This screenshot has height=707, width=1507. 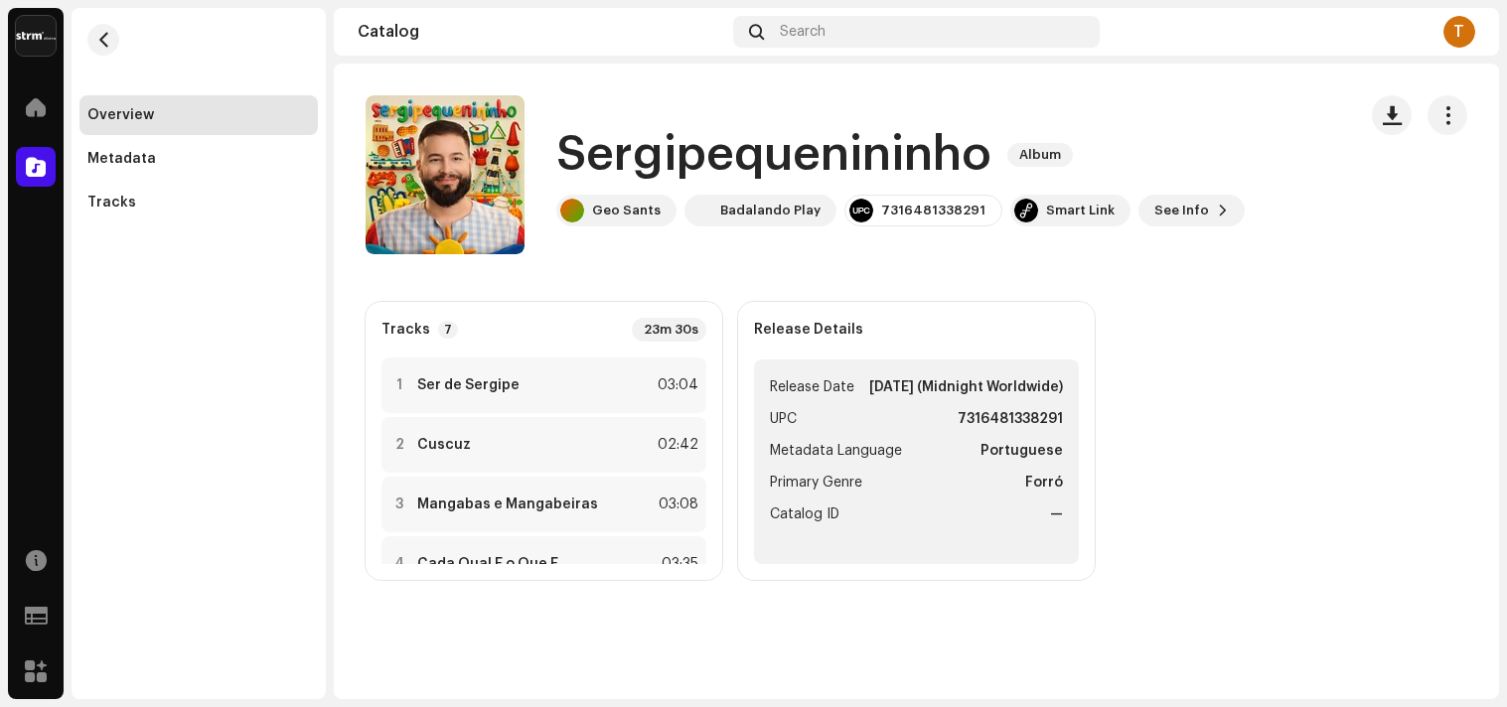 I want to click on div: Catalog, so click(x=541, y=32).